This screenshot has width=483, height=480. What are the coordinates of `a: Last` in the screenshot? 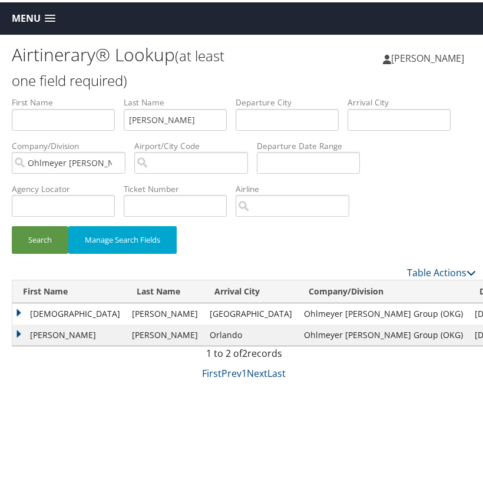 It's located at (276, 371).